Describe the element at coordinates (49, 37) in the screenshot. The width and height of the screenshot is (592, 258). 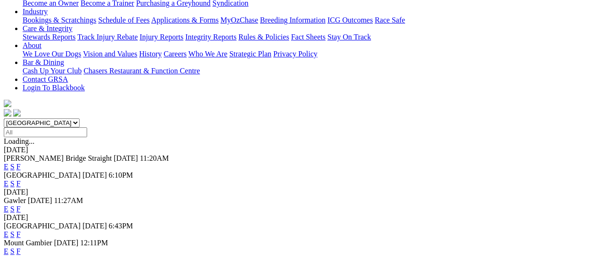
I see `a: Stewards Reports` at that location.